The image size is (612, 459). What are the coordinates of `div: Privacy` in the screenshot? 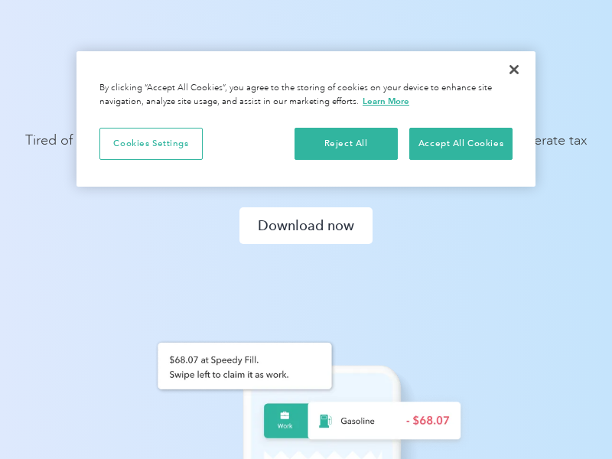 It's located at (306, 119).